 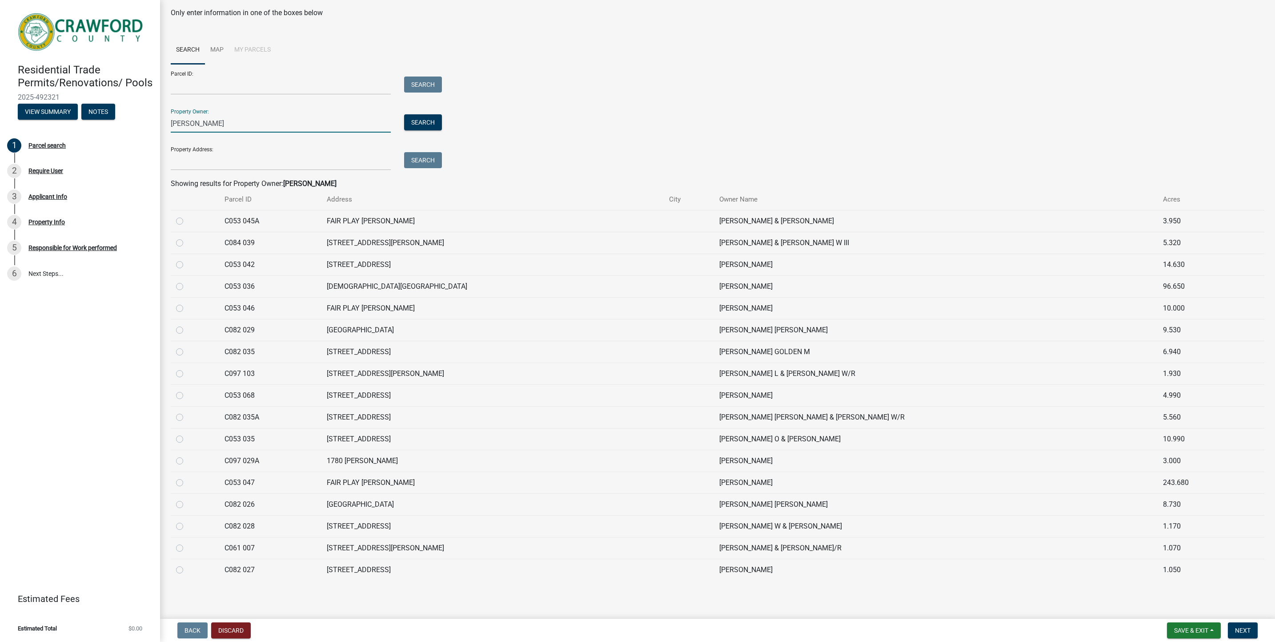 I want to click on td: 1.070, so click(x=1199, y=547).